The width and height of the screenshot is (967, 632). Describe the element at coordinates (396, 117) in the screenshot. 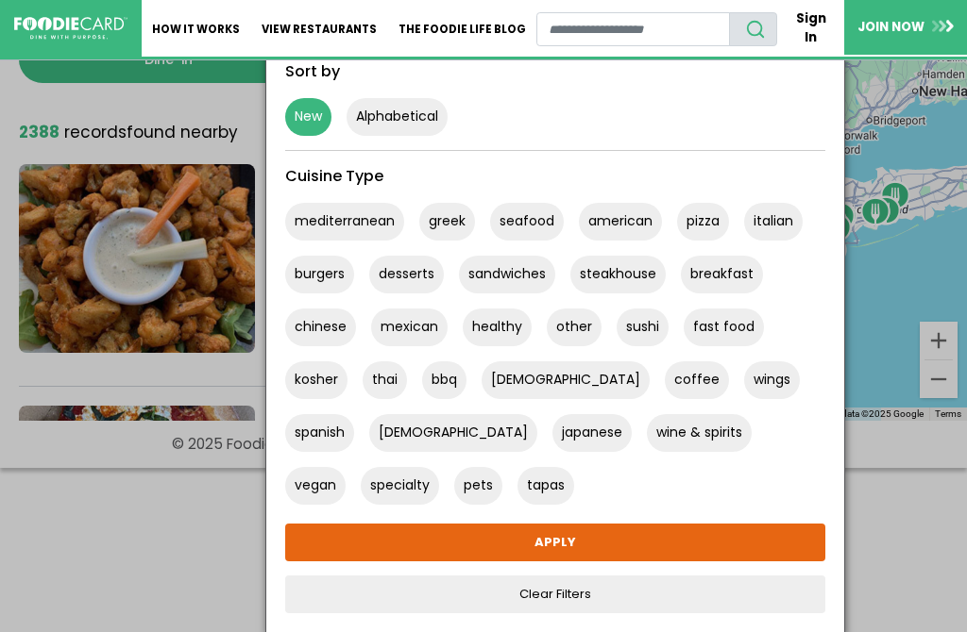

I see `button: Alphabetical` at that location.